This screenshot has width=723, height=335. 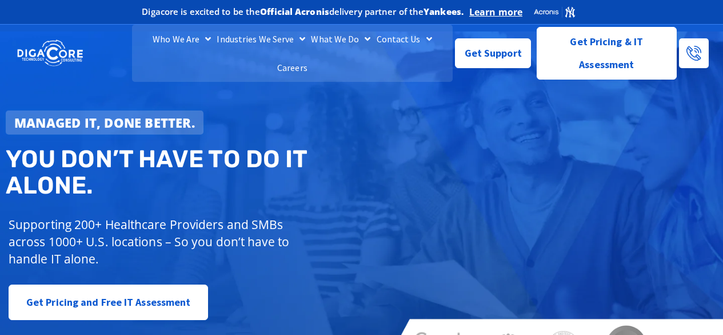 I want to click on a: Managed IT, done better., so click(x=105, y=122).